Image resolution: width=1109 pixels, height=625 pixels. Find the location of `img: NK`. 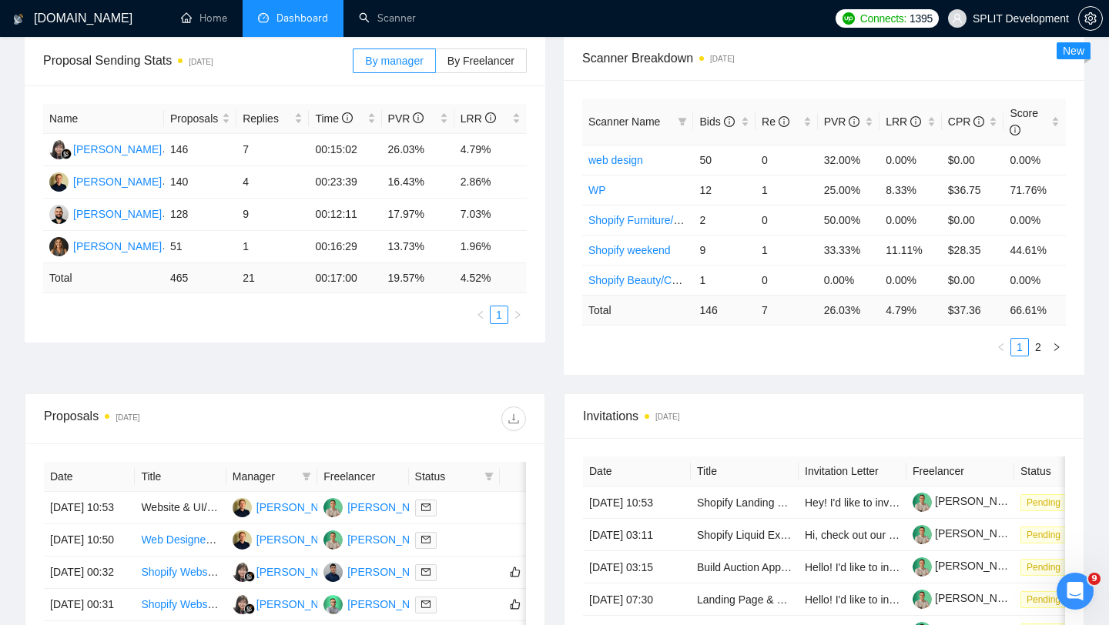

img: NK is located at coordinates (59, 246).